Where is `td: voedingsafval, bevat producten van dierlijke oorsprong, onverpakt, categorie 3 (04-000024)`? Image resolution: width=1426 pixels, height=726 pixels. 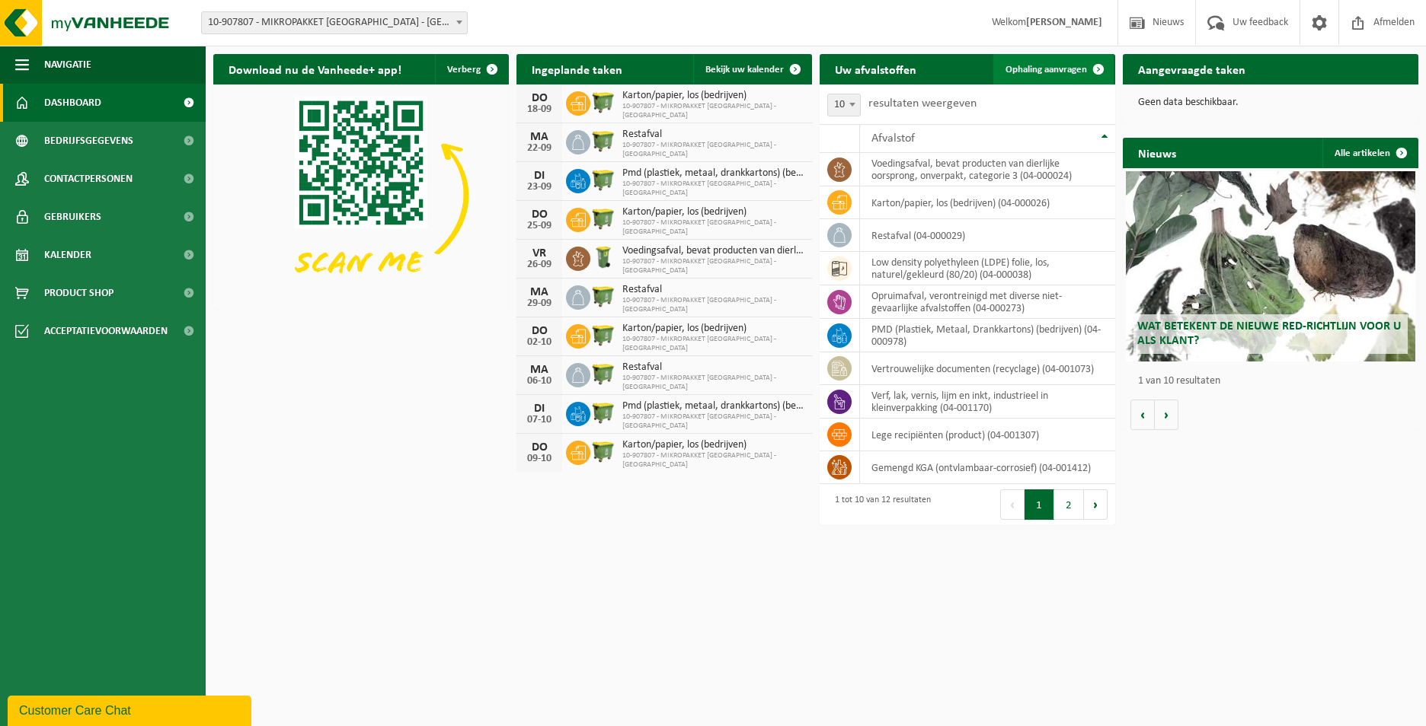
td: voedingsafval, bevat producten van dierlijke oorsprong, onverpakt, categorie 3 (04-000024) is located at coordinates (987, 170).